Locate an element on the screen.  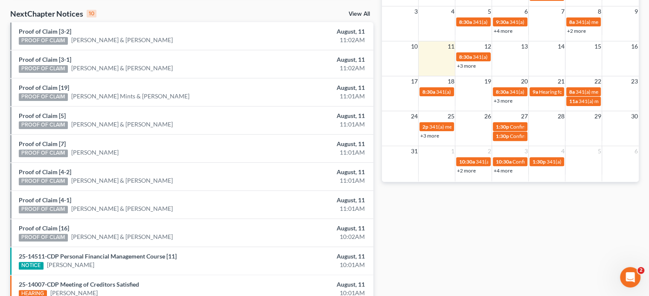
div: 10:01AM is located at coordinates (310, 265).